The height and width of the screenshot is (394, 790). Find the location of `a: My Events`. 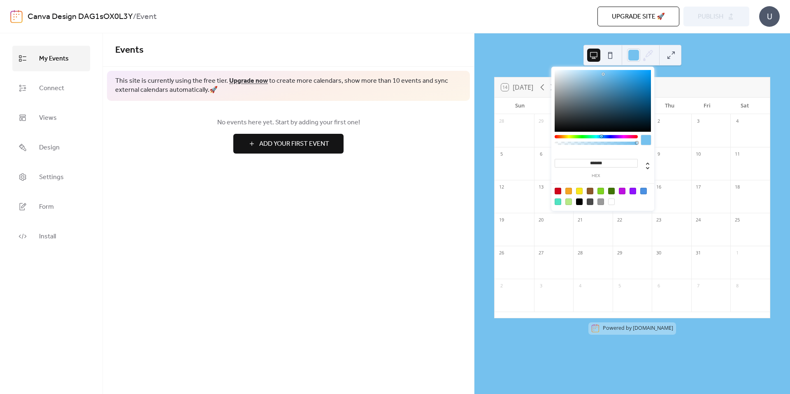

a: My Events is located at coordinates (51, 58).